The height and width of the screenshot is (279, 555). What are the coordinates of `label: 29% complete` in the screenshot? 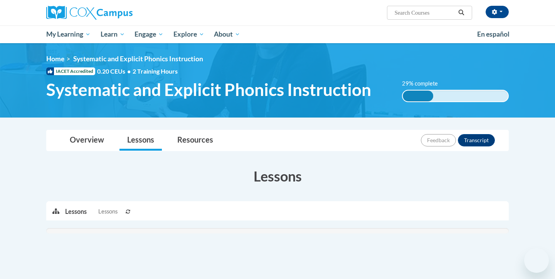 It's located at (424, 84).